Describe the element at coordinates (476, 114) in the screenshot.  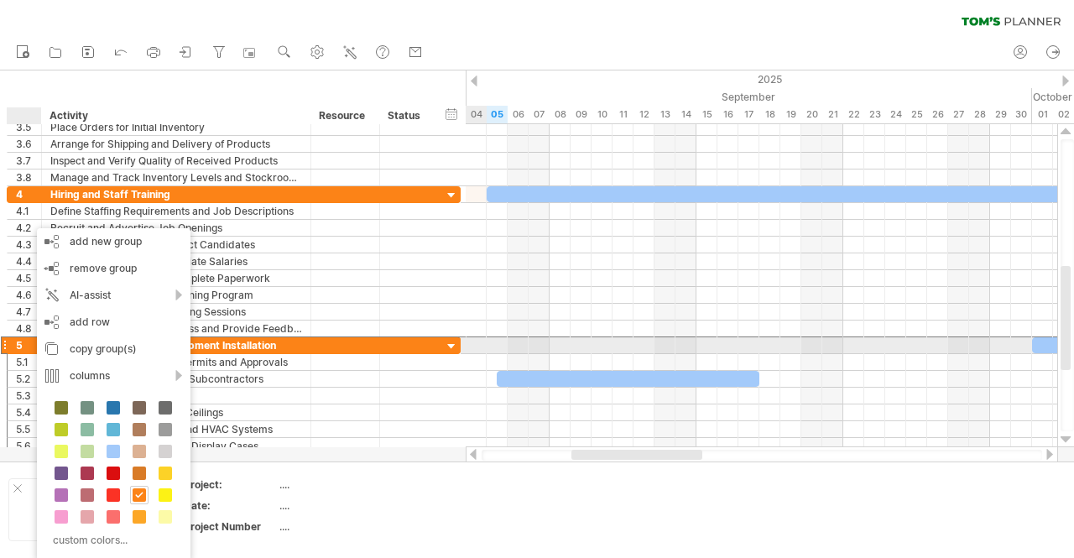
I see `div: Thursday, 4 September 2025` at that location.